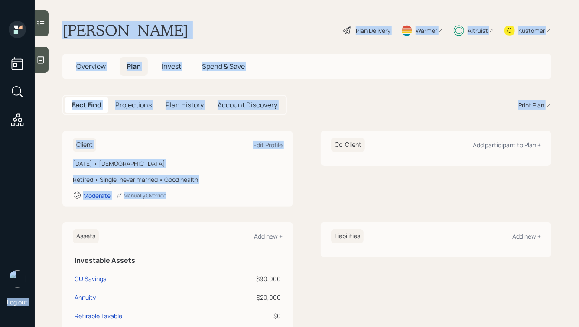  What do you see at coordinates (178, 260) in the screenshot?
I see `h5: Investable Assets` at bounding box center [178, 260].